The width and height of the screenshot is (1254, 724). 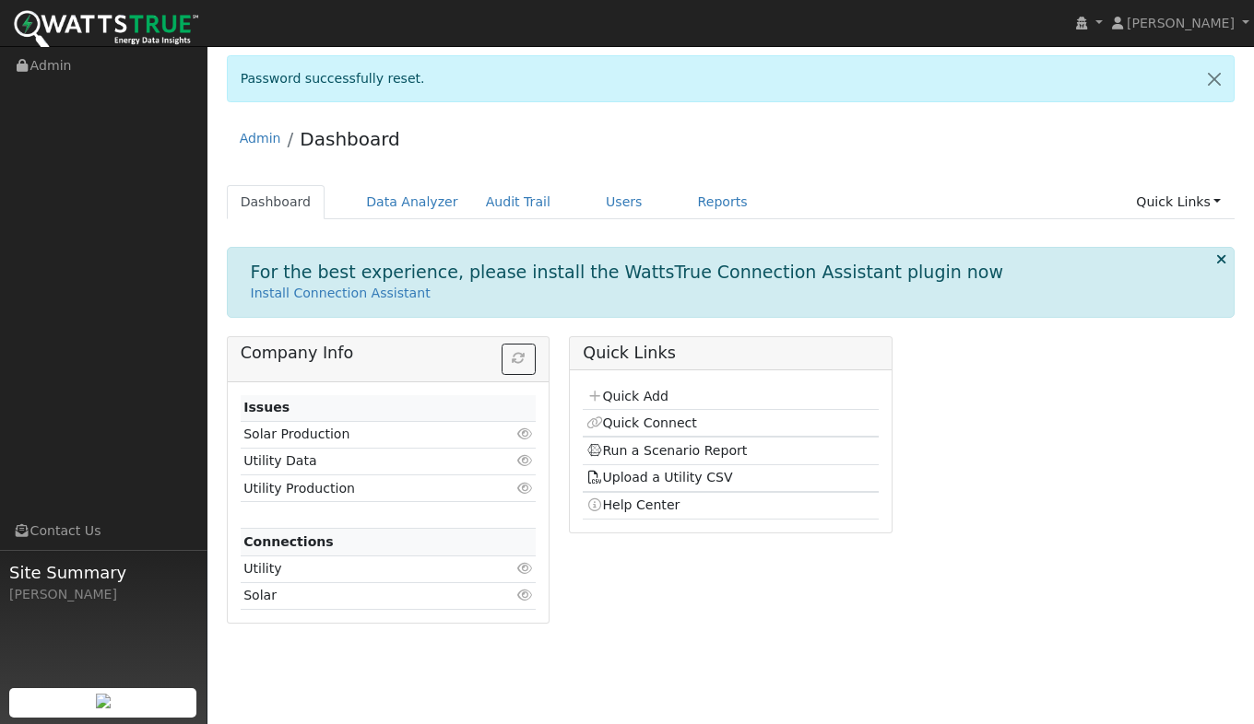 What do you see at coordinates (1178, 202) in the screenshot?
I see `a: Quick Links` at bounding box center [1178, 202].